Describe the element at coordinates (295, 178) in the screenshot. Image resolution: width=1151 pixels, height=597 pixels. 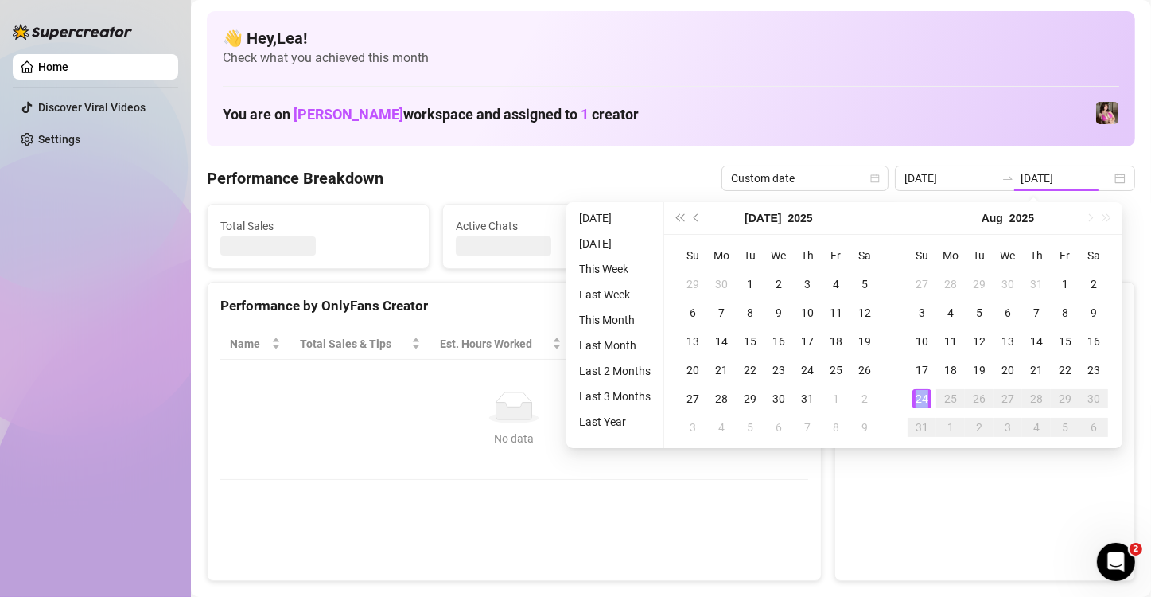
I see `h4: Performance Breakdown` at that location.